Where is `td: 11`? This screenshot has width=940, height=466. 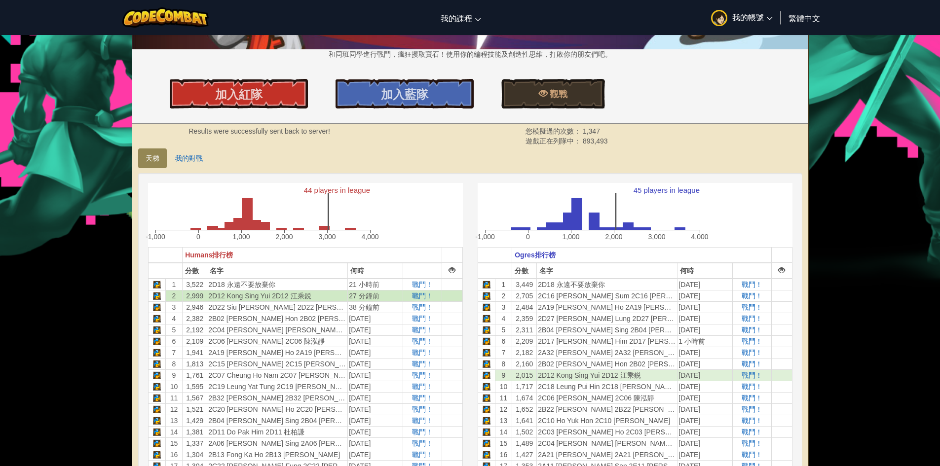 td: 11 is located at coordinates (174, 398).